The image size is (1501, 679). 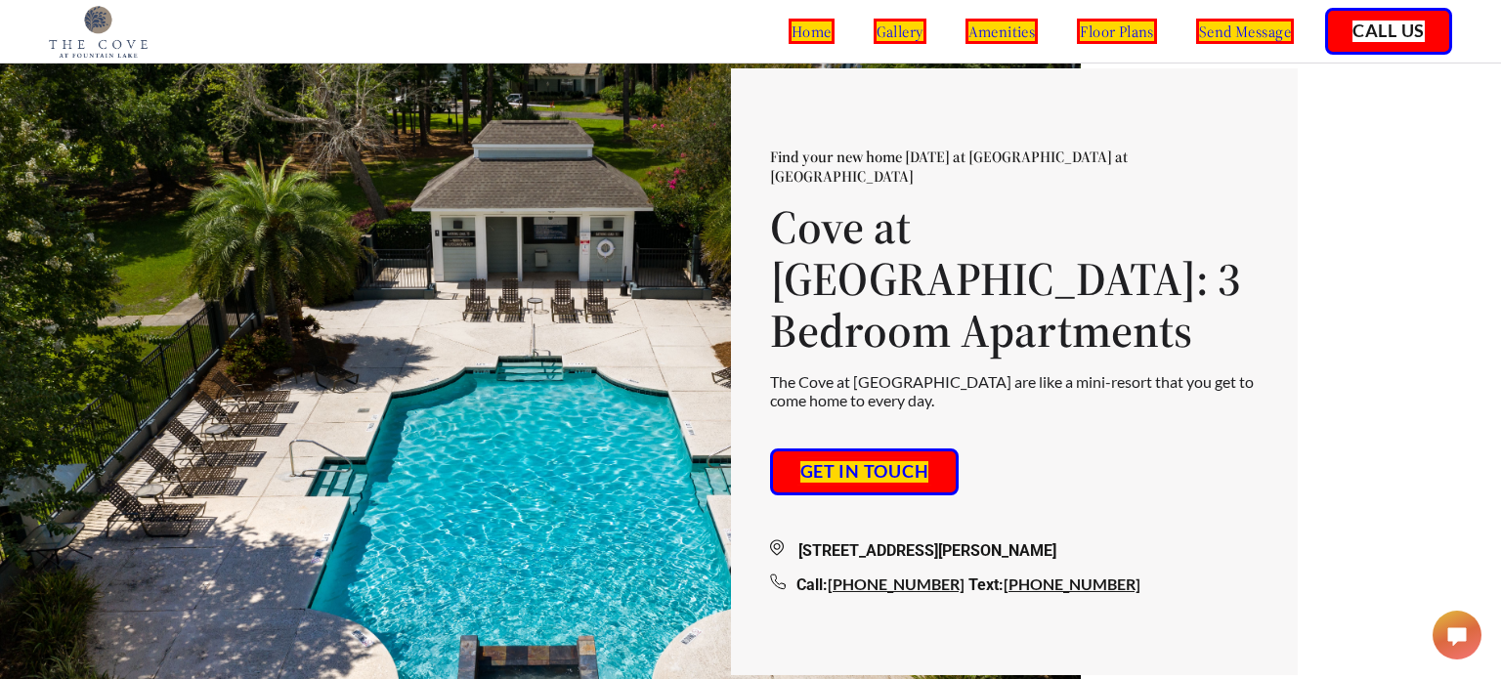 I want to click on img: cove_at_fountain_lake_logo.png, so click(x=98, y=31).